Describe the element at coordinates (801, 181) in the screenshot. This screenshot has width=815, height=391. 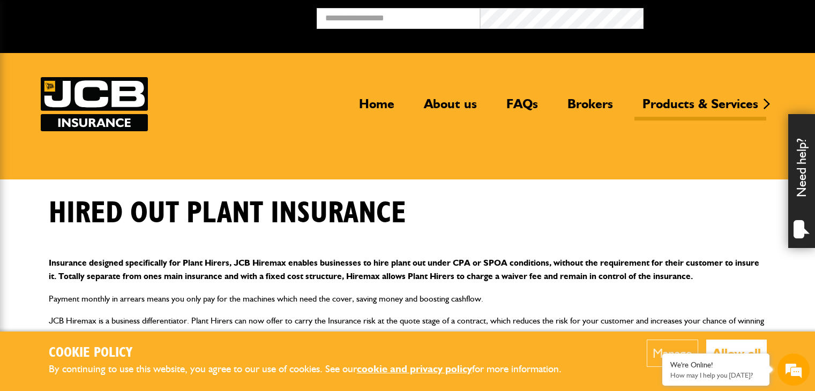
I see `div: Need help?` at that location.